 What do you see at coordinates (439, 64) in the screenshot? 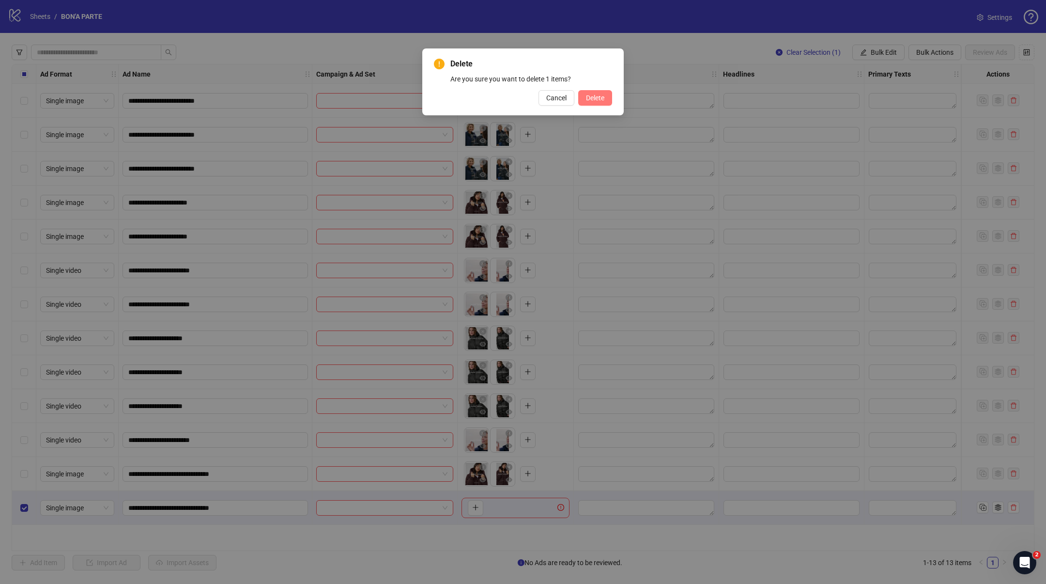
I see `span: exclamation-circle` at bounding box center [439, 64].